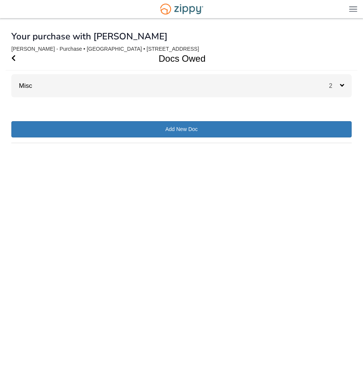 The width and height of the screenshot is (363, 376). What do you see at coordinates (182, 129) in the screenshot?
I see `a: Add New Doc` at bounding box center [182, 129].